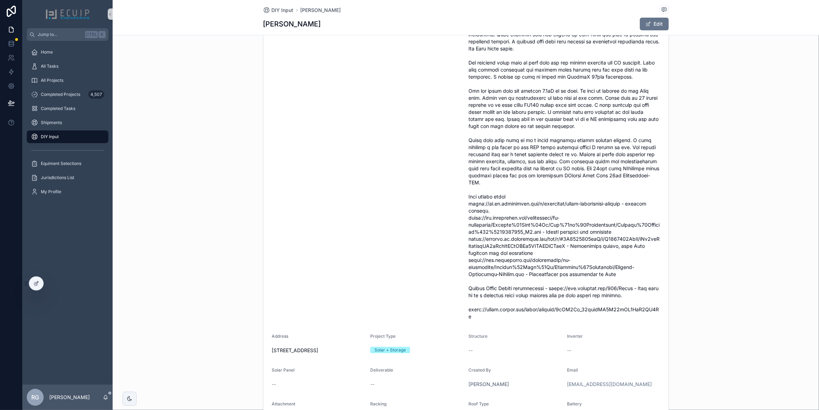 Image resolution: width=819 pixels, height=410 pixels. What do you see at coordinates (51, 123) in the screenshot?
I see `span: Shipments` at bounding box center [51, 123].